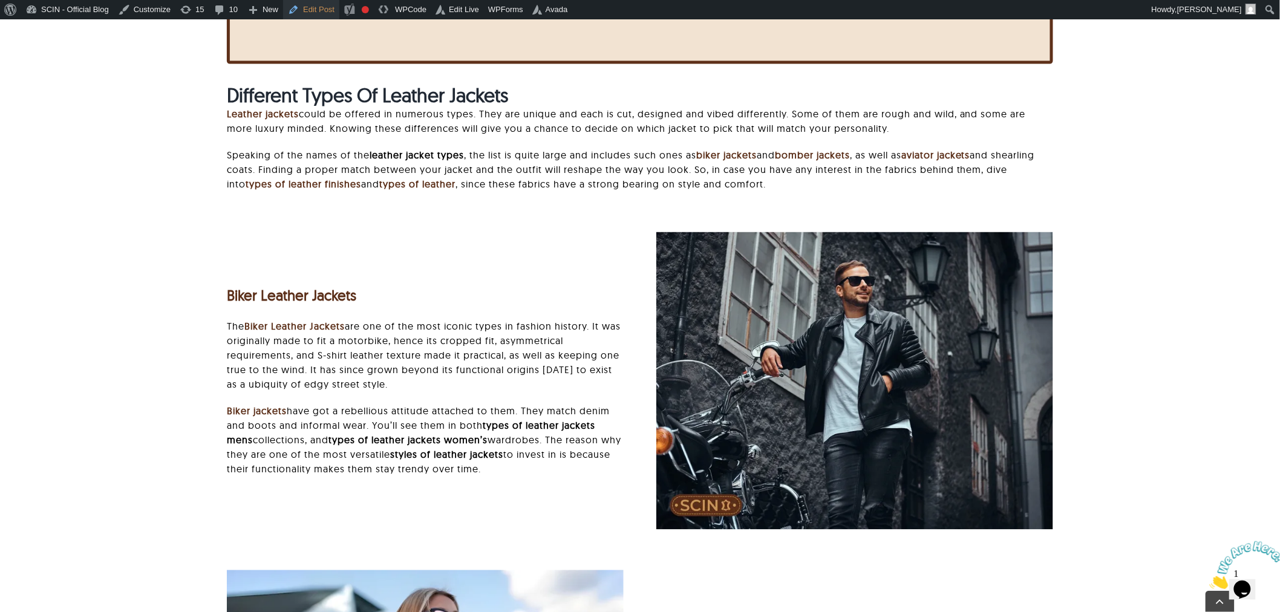  What do you see at coordinates (417, 184) in the screenshot?
I see `a: types of leather` at bounding box center [417, 184].